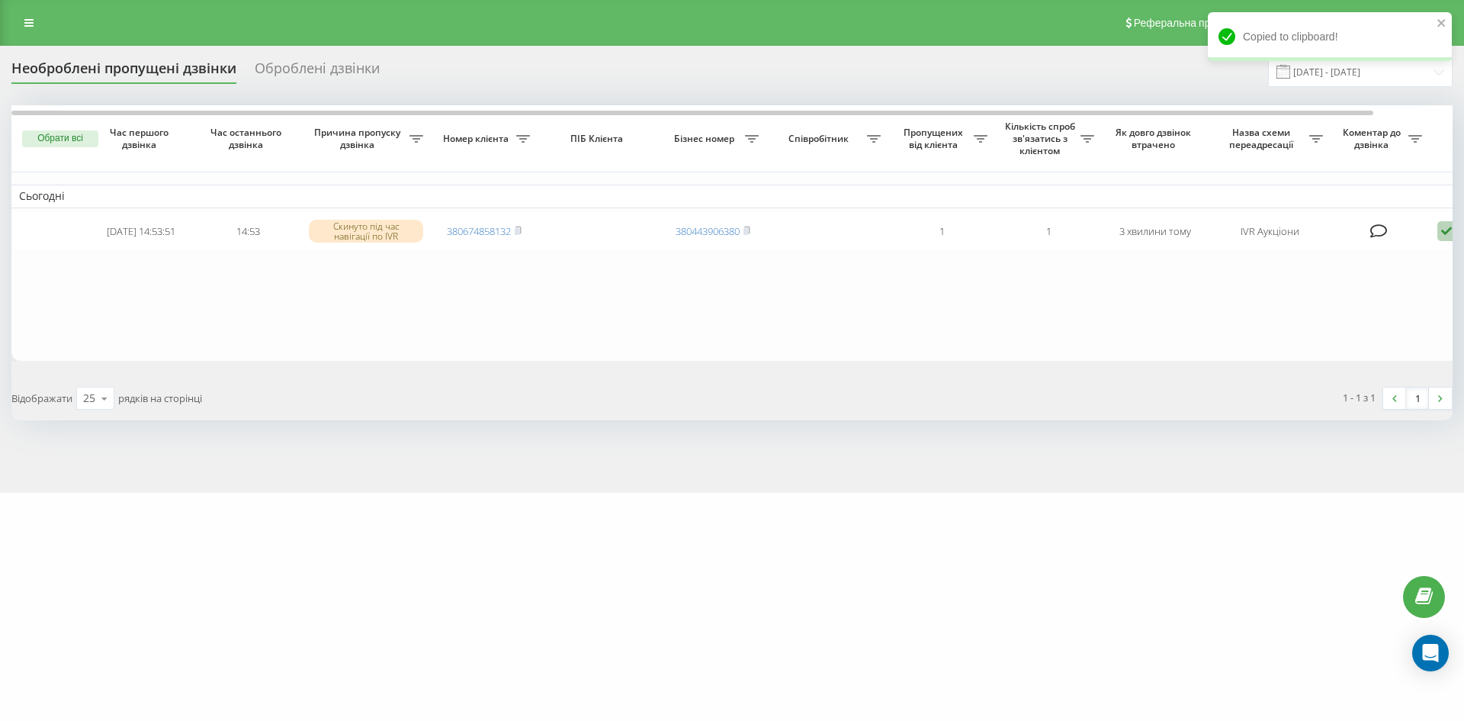 The width and height of the screenshot is (1464, 721). Describe the element at coordinates (42, 398) in the screenshot. I see `span: Відображати` at that location.